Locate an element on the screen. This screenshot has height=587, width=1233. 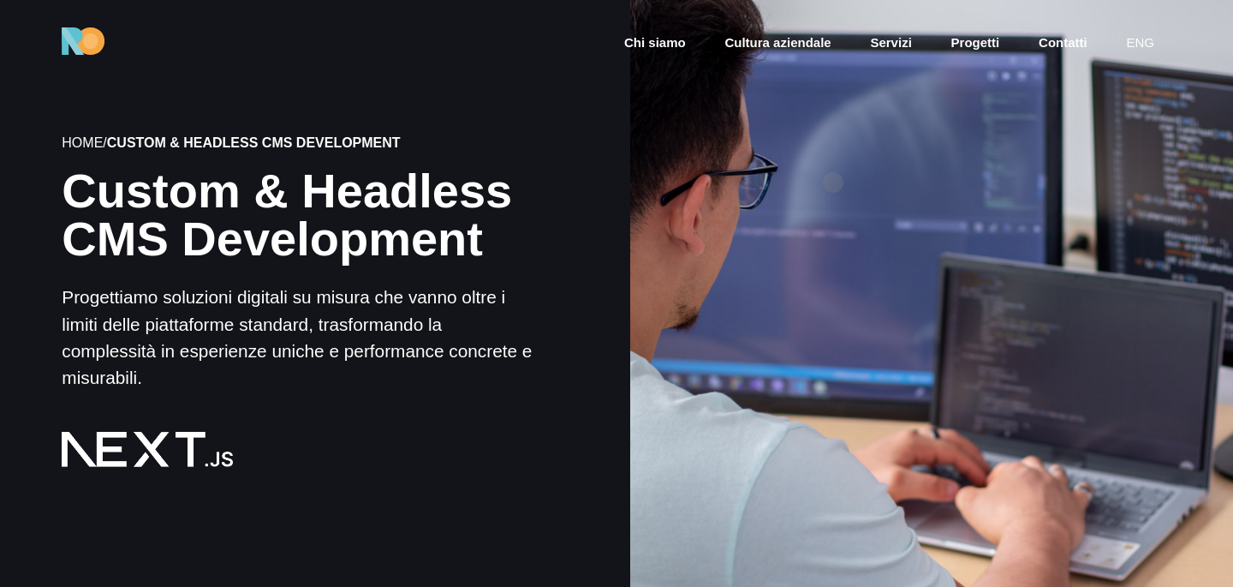
p: Progettiamo soluzioni digitali su misura che vanno oltre i limiti delle piattaforme standard, tra... is located at coordinates (301, 337).